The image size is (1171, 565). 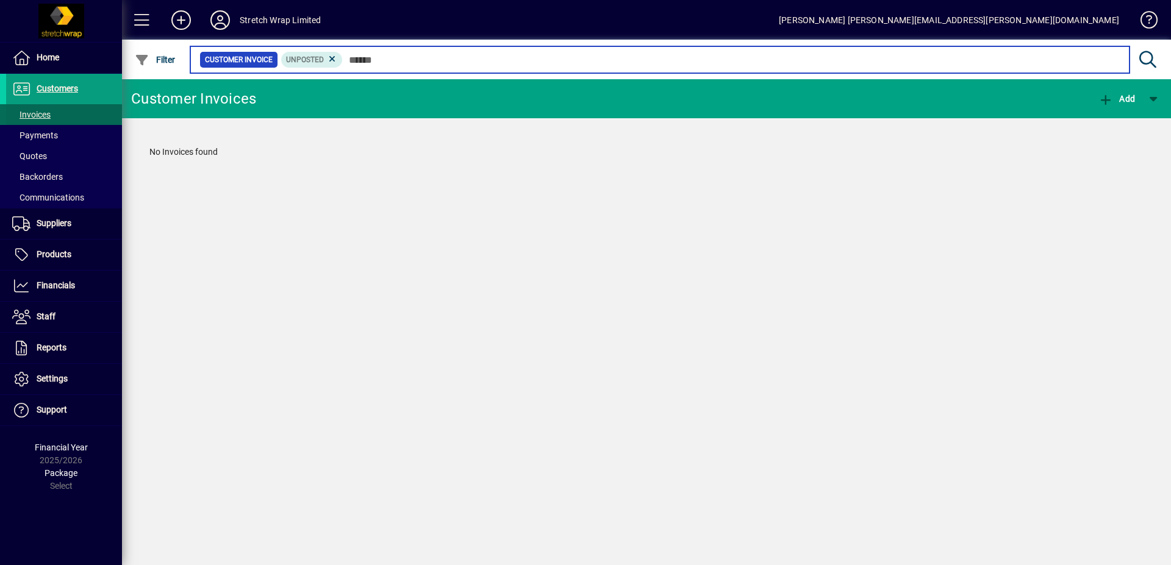 I want to click on button: Filter, so click(x=155, y=60).